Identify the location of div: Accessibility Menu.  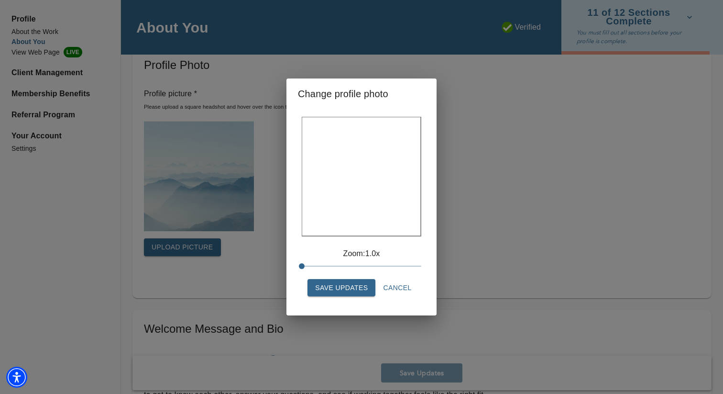
(17, 377).